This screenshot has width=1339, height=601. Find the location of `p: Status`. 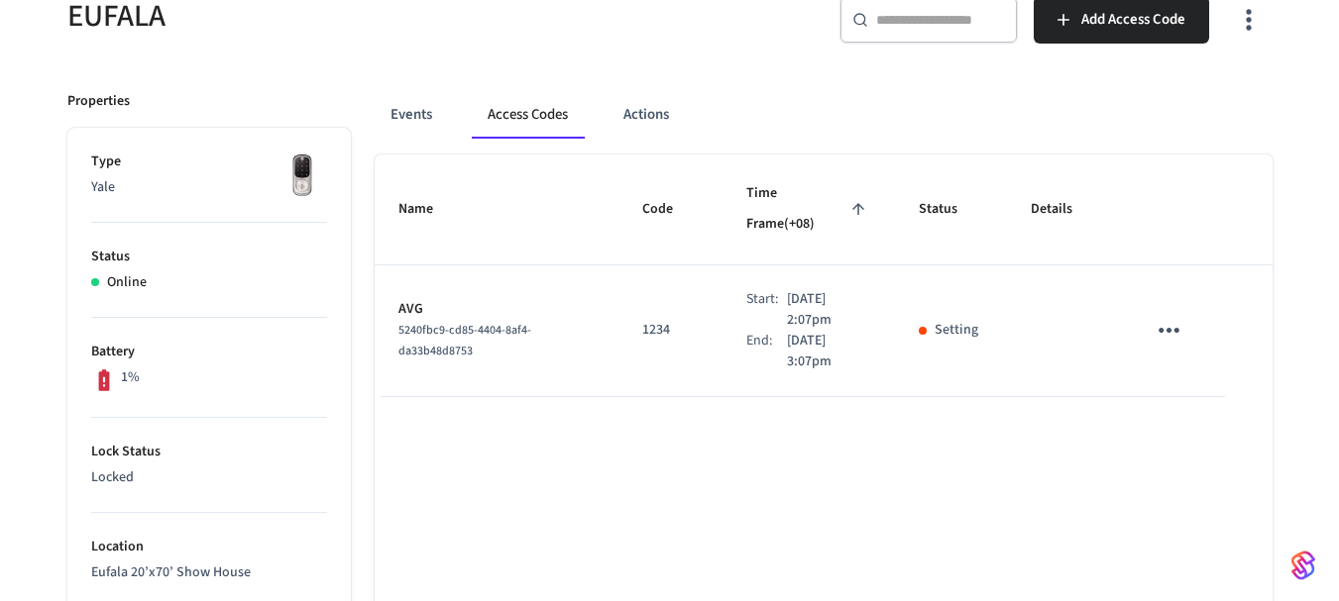

p: Status is located at coordinates (209, 257).